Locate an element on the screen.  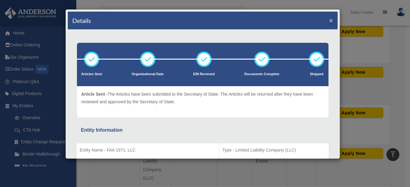
p: Shipped is located at coordinates (316, 74).